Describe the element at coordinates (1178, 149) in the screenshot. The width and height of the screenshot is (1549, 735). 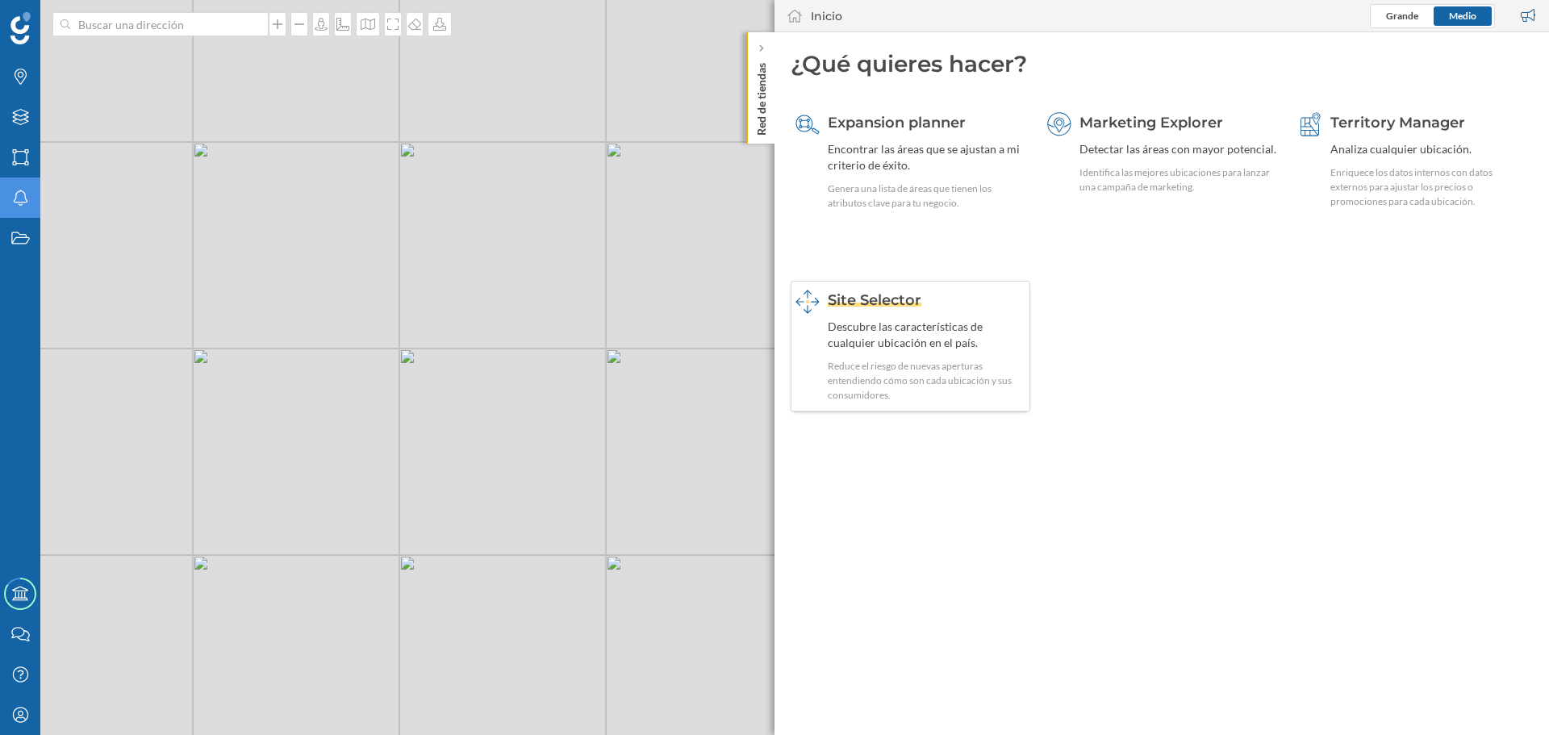
I see `div: Detectar las áreas con mayor potencial.` at that location.